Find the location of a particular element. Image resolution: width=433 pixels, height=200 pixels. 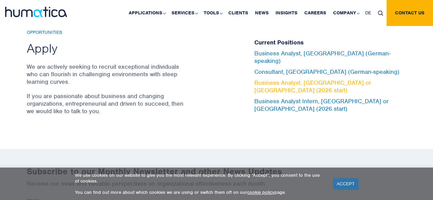

span: DE is located at coordinates (368, 13).